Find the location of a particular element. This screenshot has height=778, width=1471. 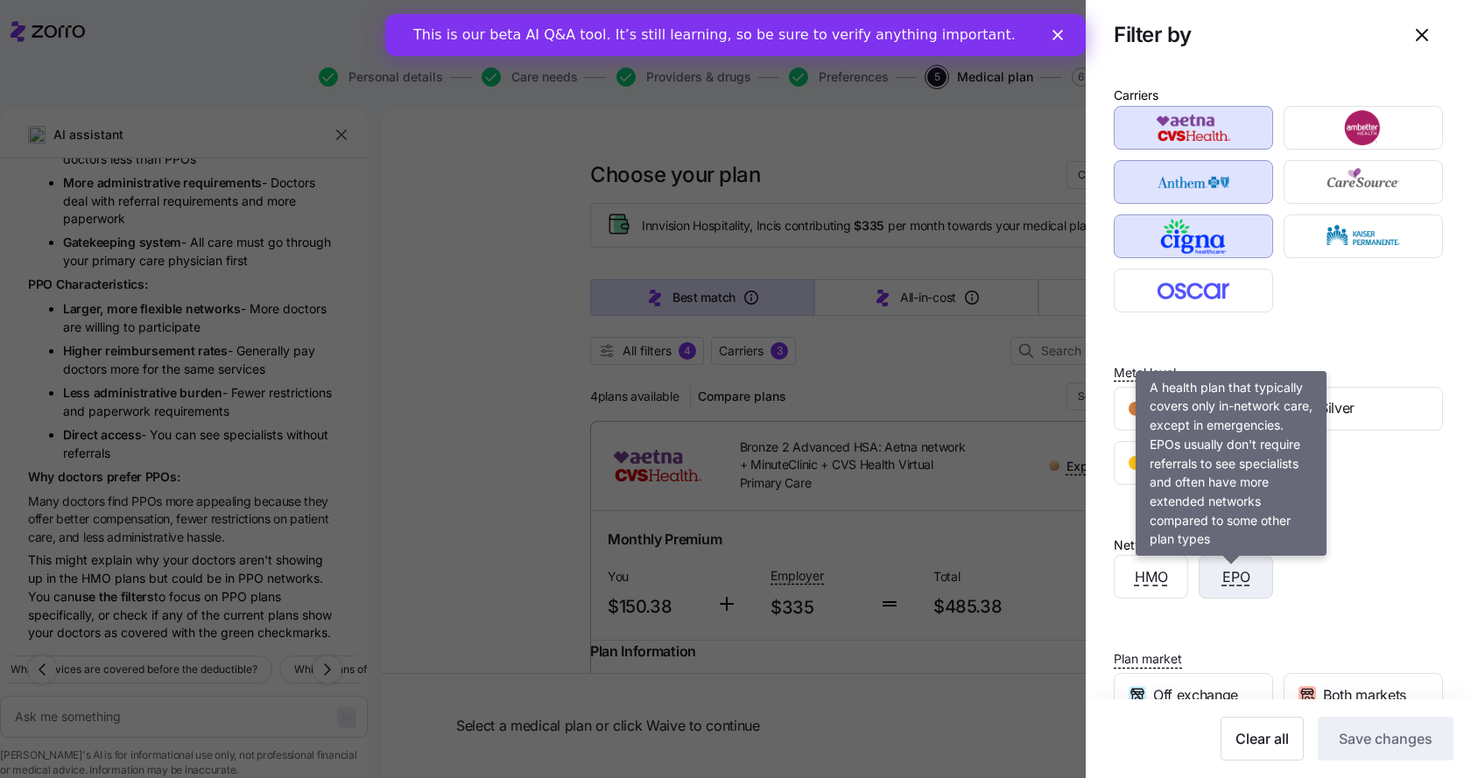

div: This is our beta AI Q&A tool. It’s still learning, so be sure to verify anything important. is located at coordinates (329, 21).